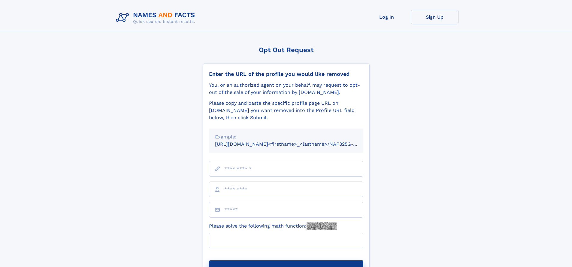 The height and width of the screenshot is (267, 572). Describe the element at coordinates (286, 50) in the screenshot. I see `div: Opt Out Request` at that location.